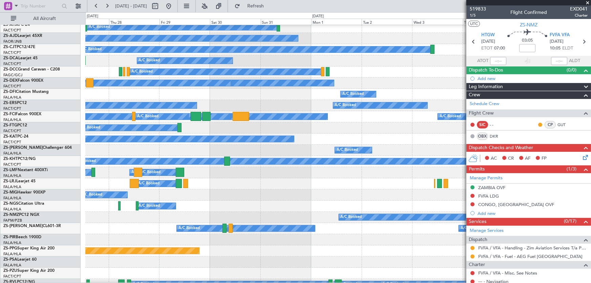 The image size is (591, 283). What do you see at coordinates (31, 69) in the screenshot?
I see `a: ZS-DCCGrand Caravan - C208` at bounding box center [31, 69].